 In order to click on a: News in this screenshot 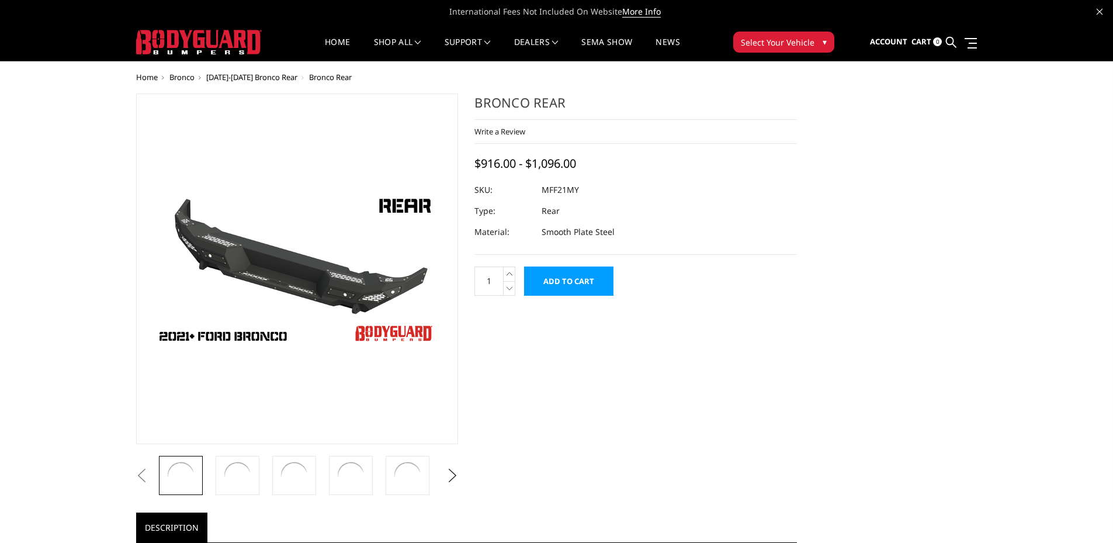, I will do `click(667, 49)`.